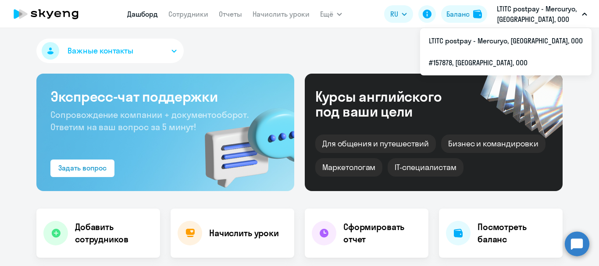 The width and height of the screenshot is (599, 266). What do you see at coordinates (494, 144) in the screenshot?
I see `div: Бизнес и командировки` at bounding box center [494, 144].